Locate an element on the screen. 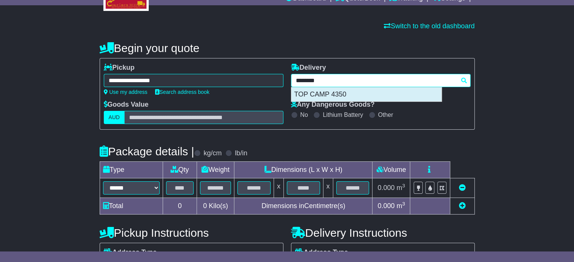 The height and width of the screenshot is (262, 574). a: Add new item is located at coordinates (462, 206).